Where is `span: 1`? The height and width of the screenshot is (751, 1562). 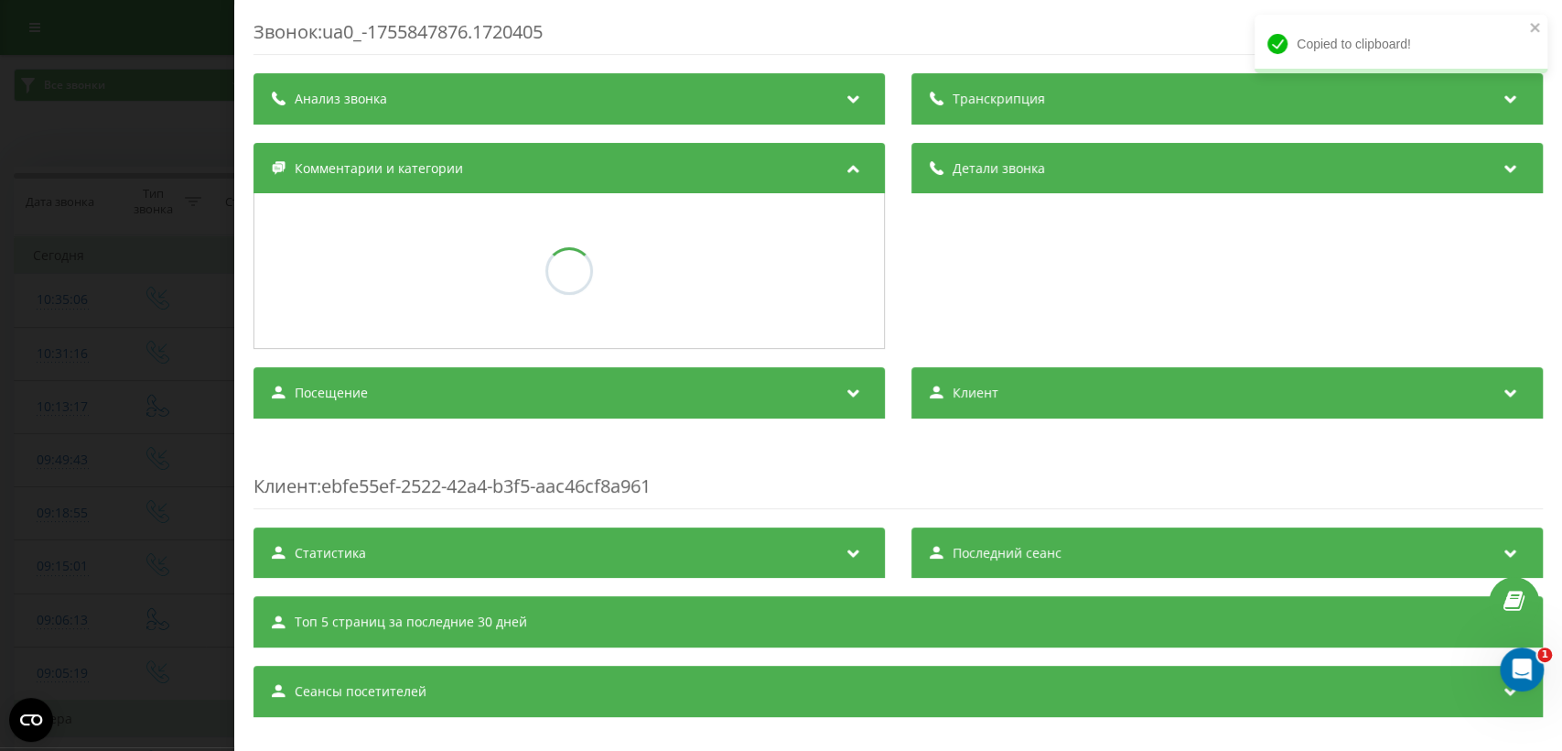
span: 1 is located at coordinates (1545, 654).